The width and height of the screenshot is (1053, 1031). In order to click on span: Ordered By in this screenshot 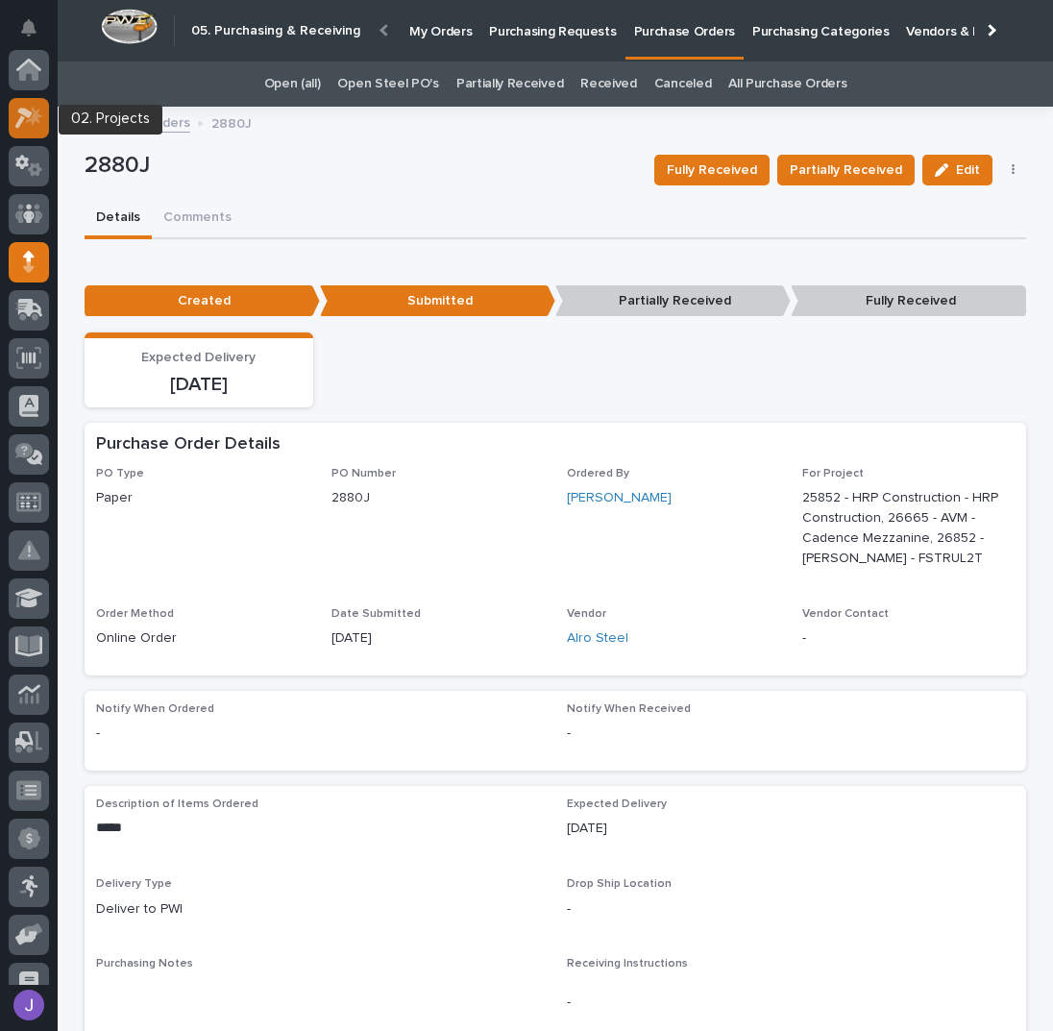, I will do `click(598, 474)`.